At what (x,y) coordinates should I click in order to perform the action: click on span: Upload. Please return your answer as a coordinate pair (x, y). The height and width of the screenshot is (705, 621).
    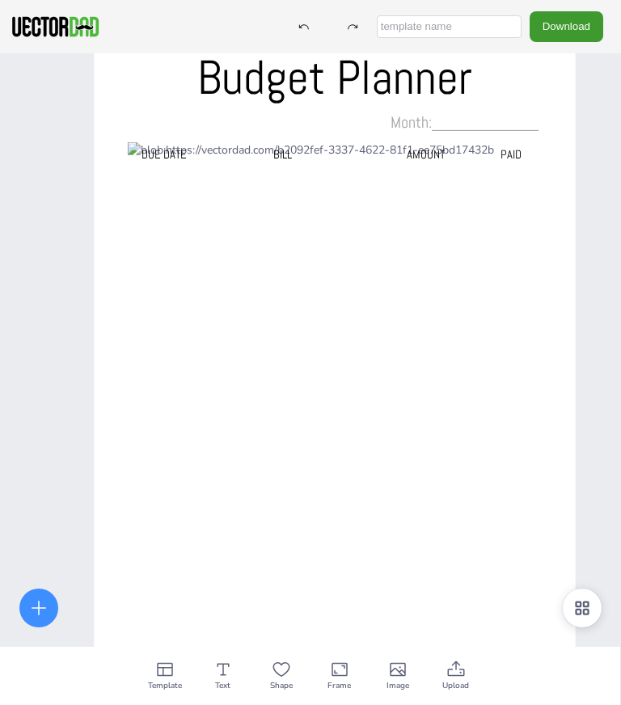
    Looking at the image, I should click on (455, 685).